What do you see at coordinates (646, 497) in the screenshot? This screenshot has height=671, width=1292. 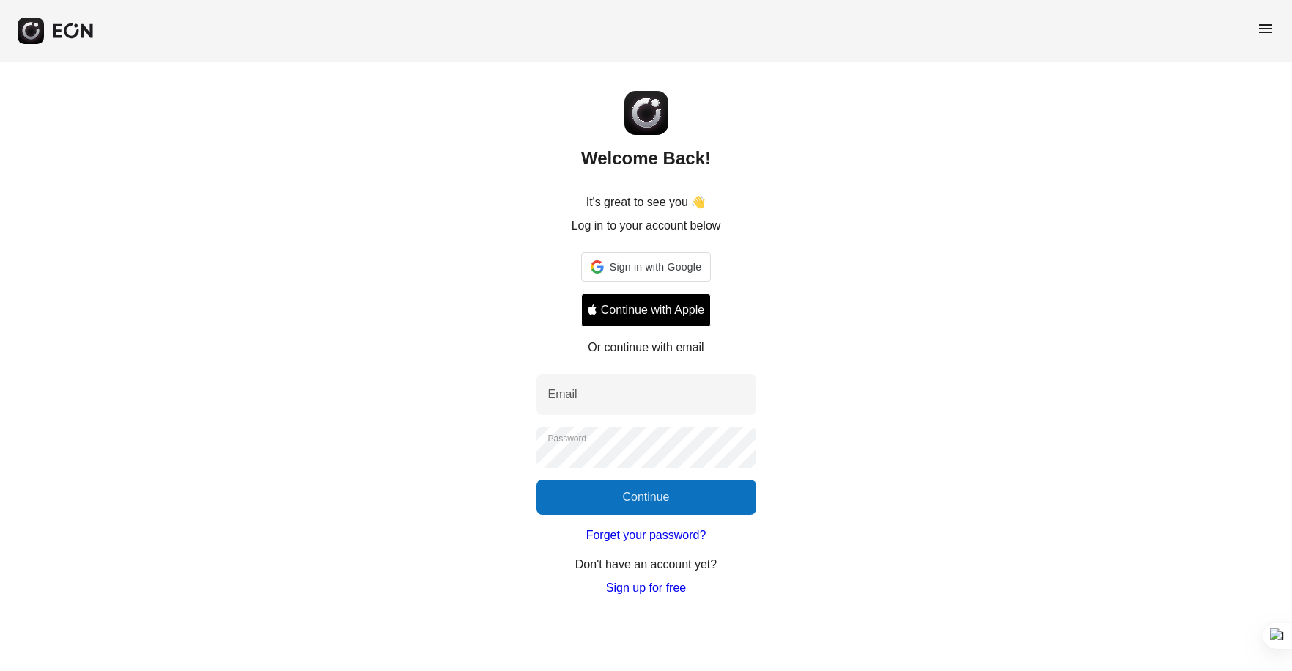 I see `button: Continue` at bounding box center [646, 497].